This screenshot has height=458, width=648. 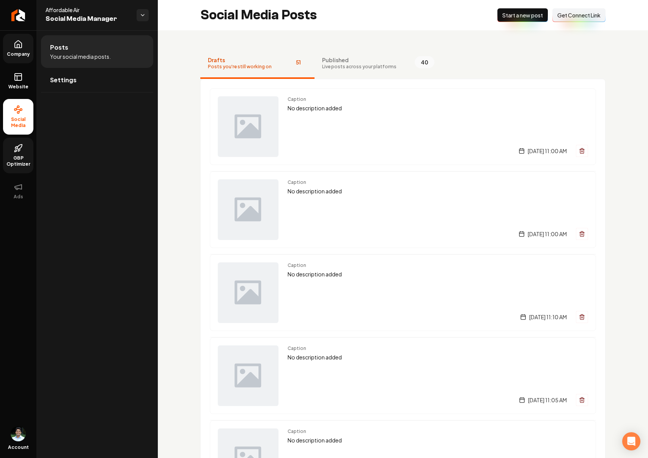 What do you see at coordinates (63, 80) in the screenshot?
I see `span: Settings` at bounding box center [63, 80].